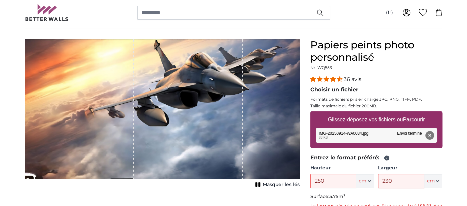 Image resolution: width=467 pixels, height=206 pixels. Describe the element at coordinates (342, 168) in the screenshot. I see `label: Hauteur` at that location.